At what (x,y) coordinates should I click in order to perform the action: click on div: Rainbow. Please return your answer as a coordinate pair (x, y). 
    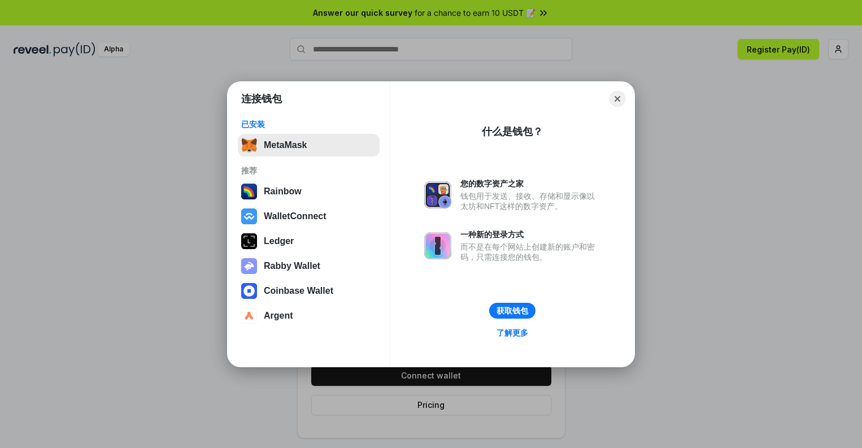
    Looking at the image, I should click on (283, 192).